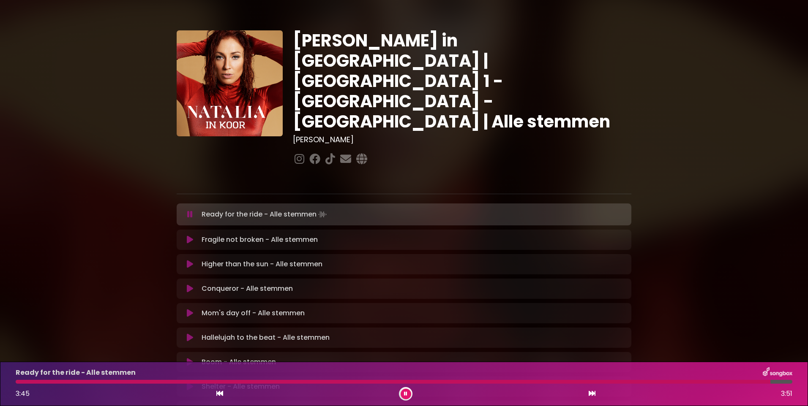  I want to click on p: Boom - Alle stemmen, so click(239, 362).